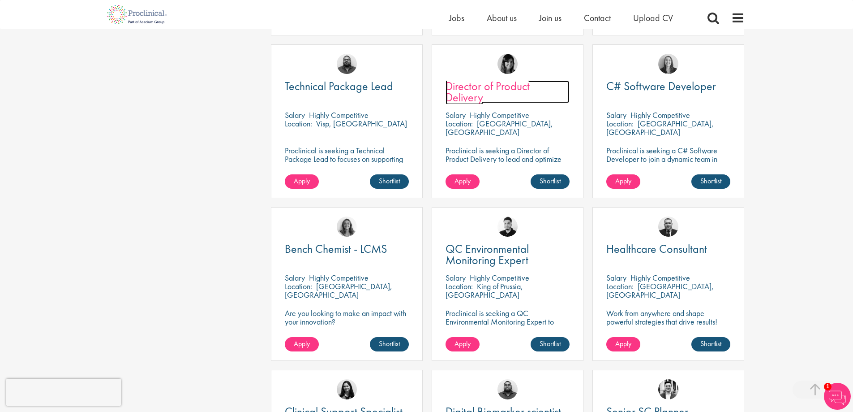 This screenshot has height=412, width=853. I want to click on img: Tesnim Chagklil, so click(507, 64).